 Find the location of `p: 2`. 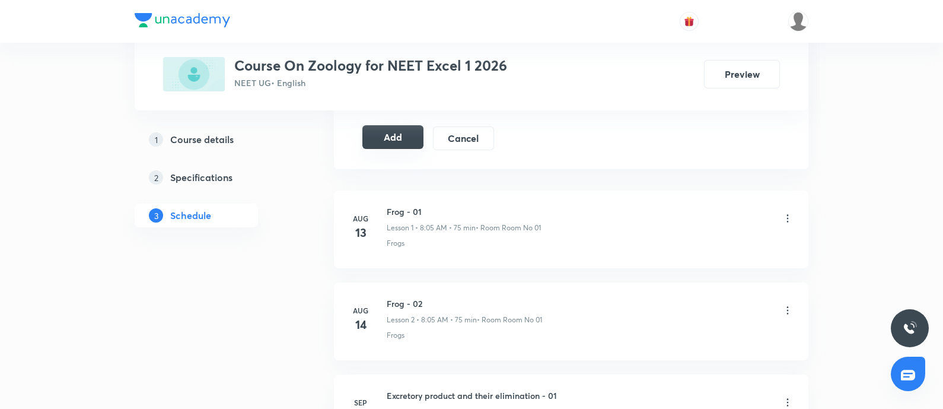

p: 2 is located at coordinates (156, 177).